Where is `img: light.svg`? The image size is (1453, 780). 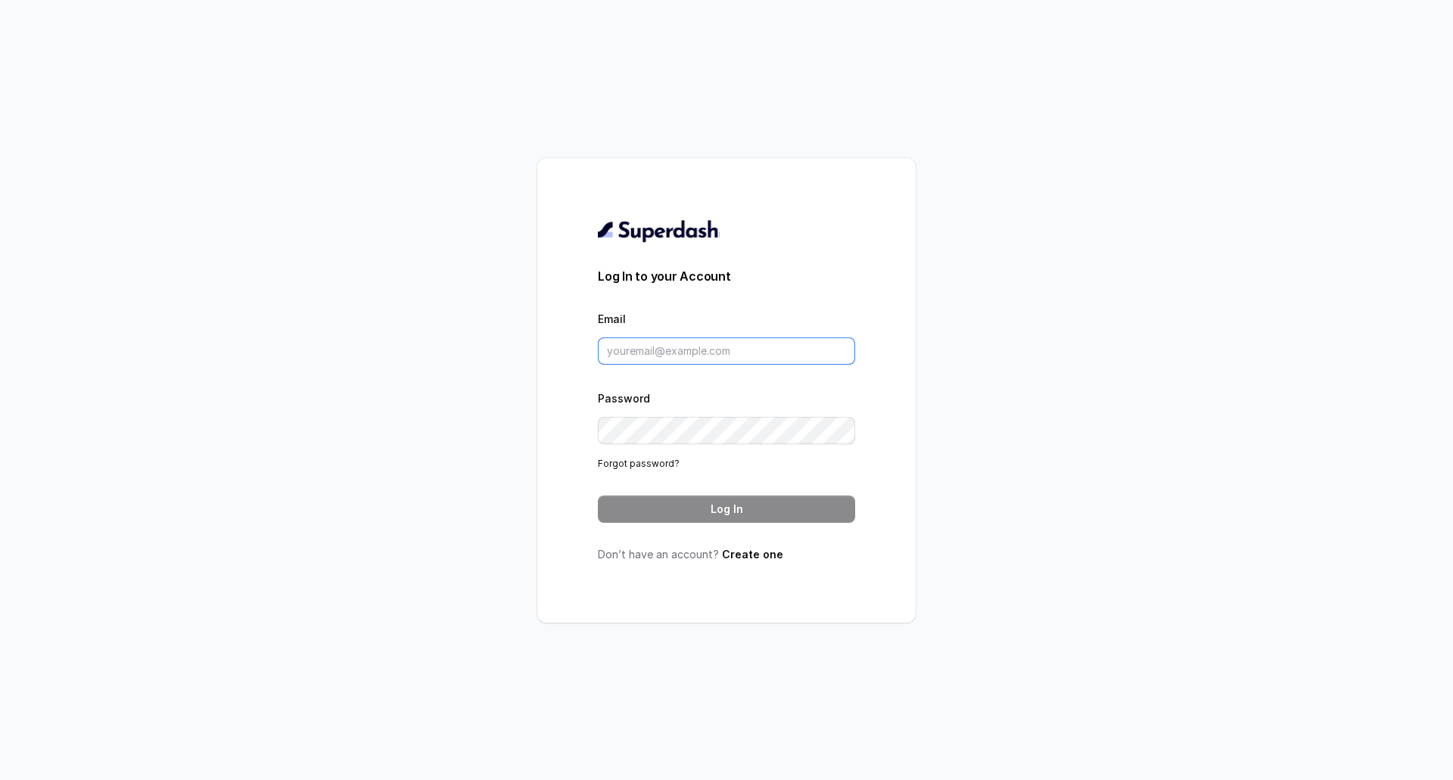
img: light.svg is located at coordinates (658, 231).